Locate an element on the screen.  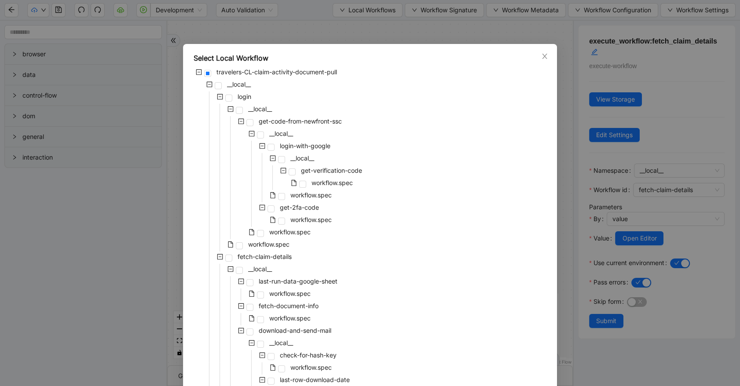
button: Close is located at coordinates (544, 56).